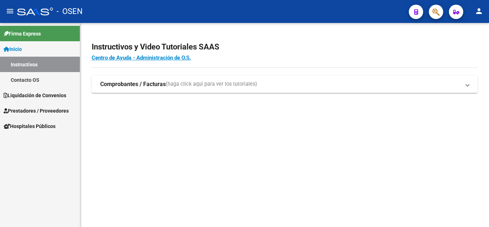 The height and width of the screenshot is (227, 489). What do you see at coordinates (10, 11) in the screenshot?
I see `mat-icon: menu` at bounding box center [10, 11].